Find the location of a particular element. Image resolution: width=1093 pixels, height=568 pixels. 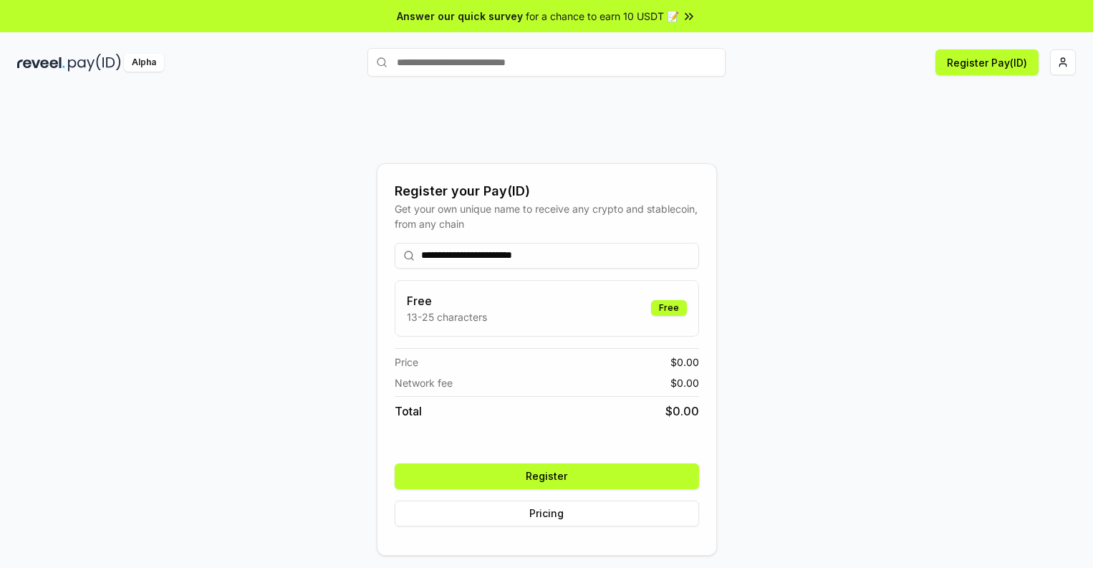

div: Register your Pay(ID) is located at coordinates (546, 191).